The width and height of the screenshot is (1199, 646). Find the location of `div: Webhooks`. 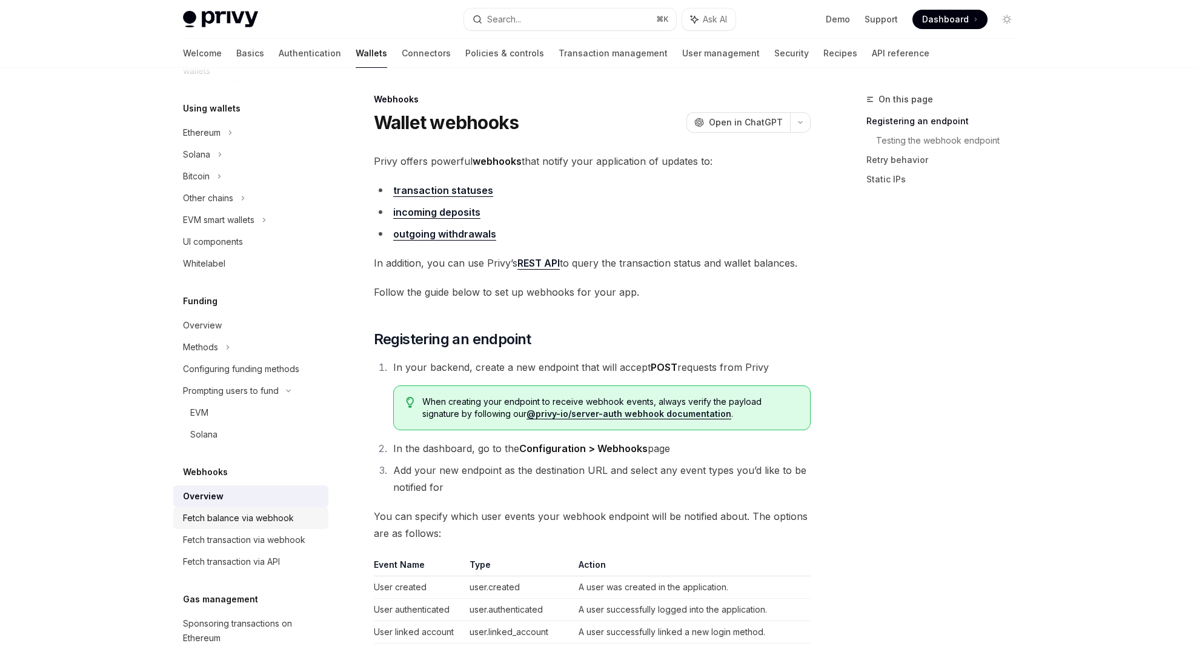

div: Webhooks is located at coordinates (592, 99).